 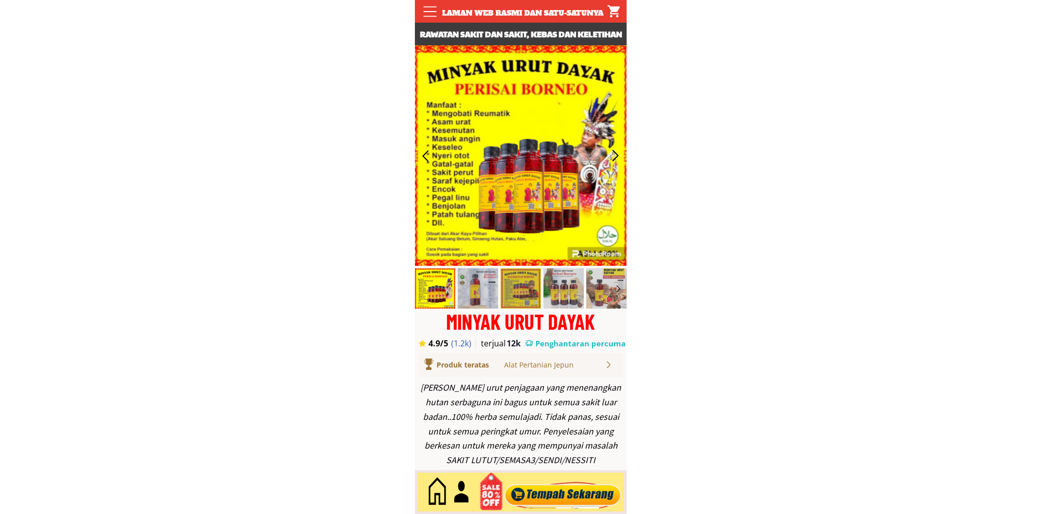 I want to click on h3: 4.9/5, so click(x=442, y=344).